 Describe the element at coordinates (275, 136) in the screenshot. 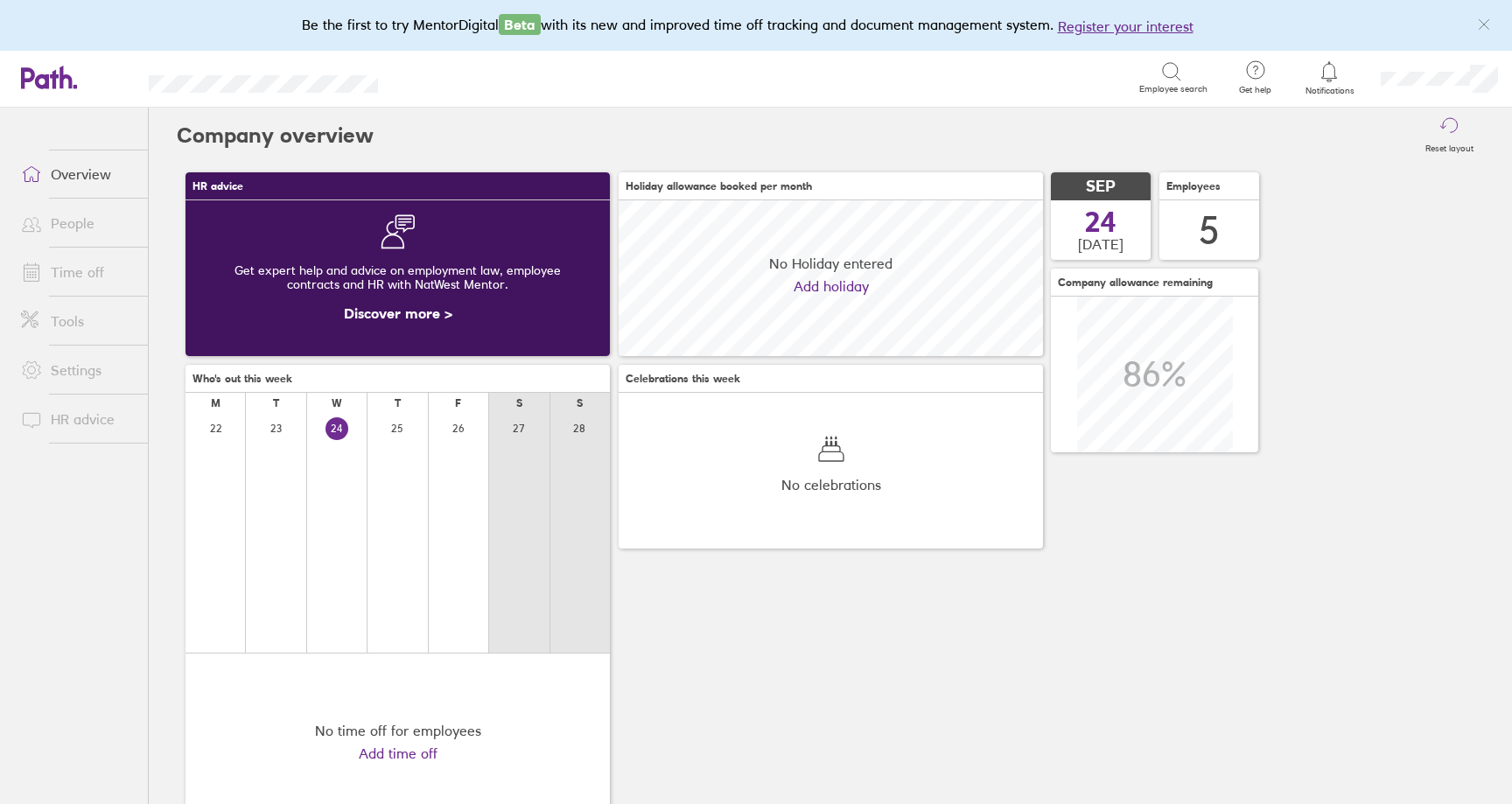

I see `h2: Company overview` at that location.